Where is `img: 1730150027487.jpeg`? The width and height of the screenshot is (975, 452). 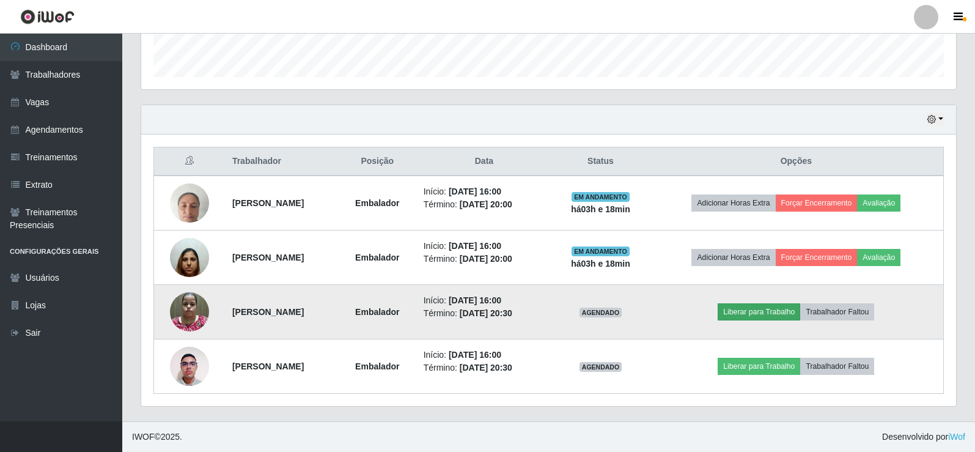 img: 1730150027487.jpeg is located at coordinates (190, 257).